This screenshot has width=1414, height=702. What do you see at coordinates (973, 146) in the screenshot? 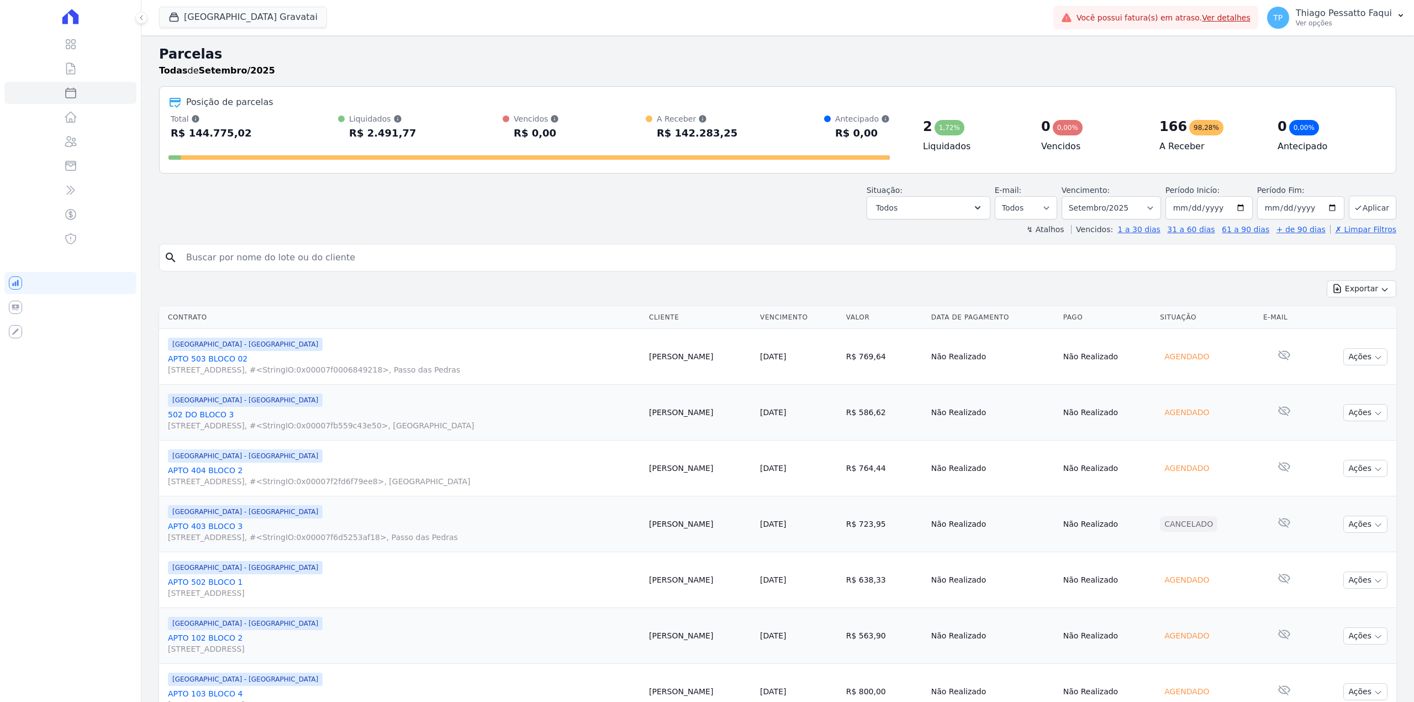
I see `h4: Liquidados` at bounding box center [973, 146].